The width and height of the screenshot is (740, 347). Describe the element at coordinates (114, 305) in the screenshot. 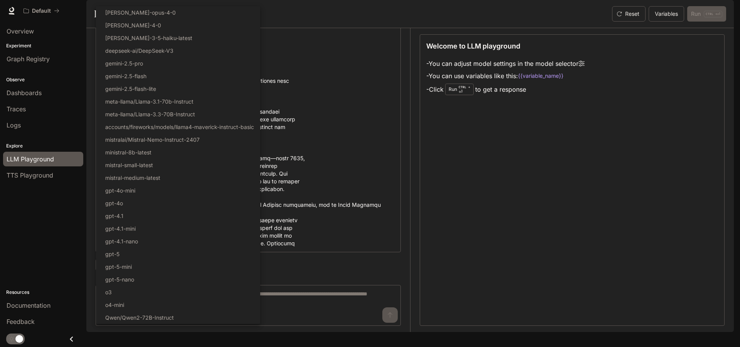

I see `p: o4-mini` at that location.